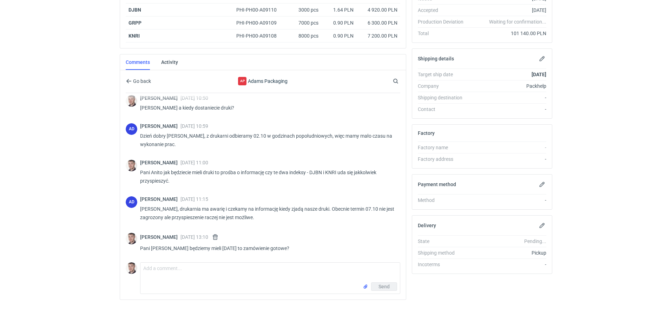 The height and width of the screenshot is (328, 672). What do you see at coordinates (542, 225) in the screenshot?
I see `button: Edit delivery details` at bounding box center [542, 225].